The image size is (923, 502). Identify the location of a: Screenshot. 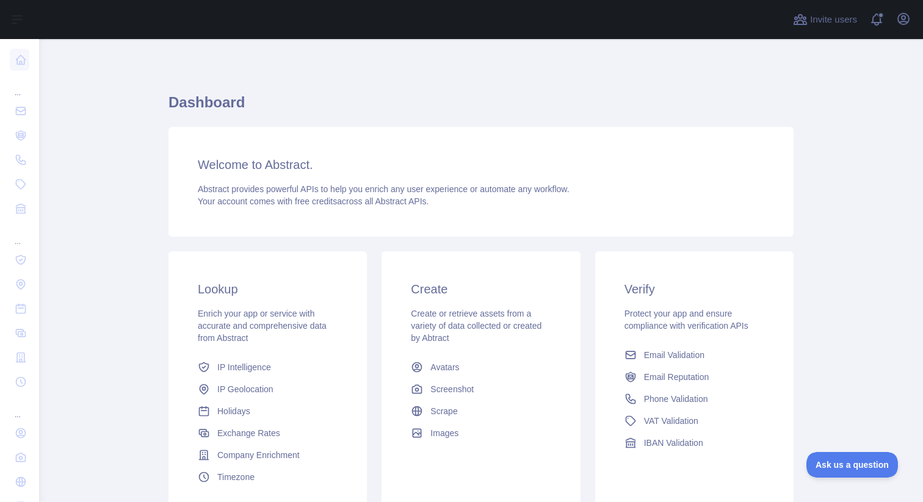
(480, 390).